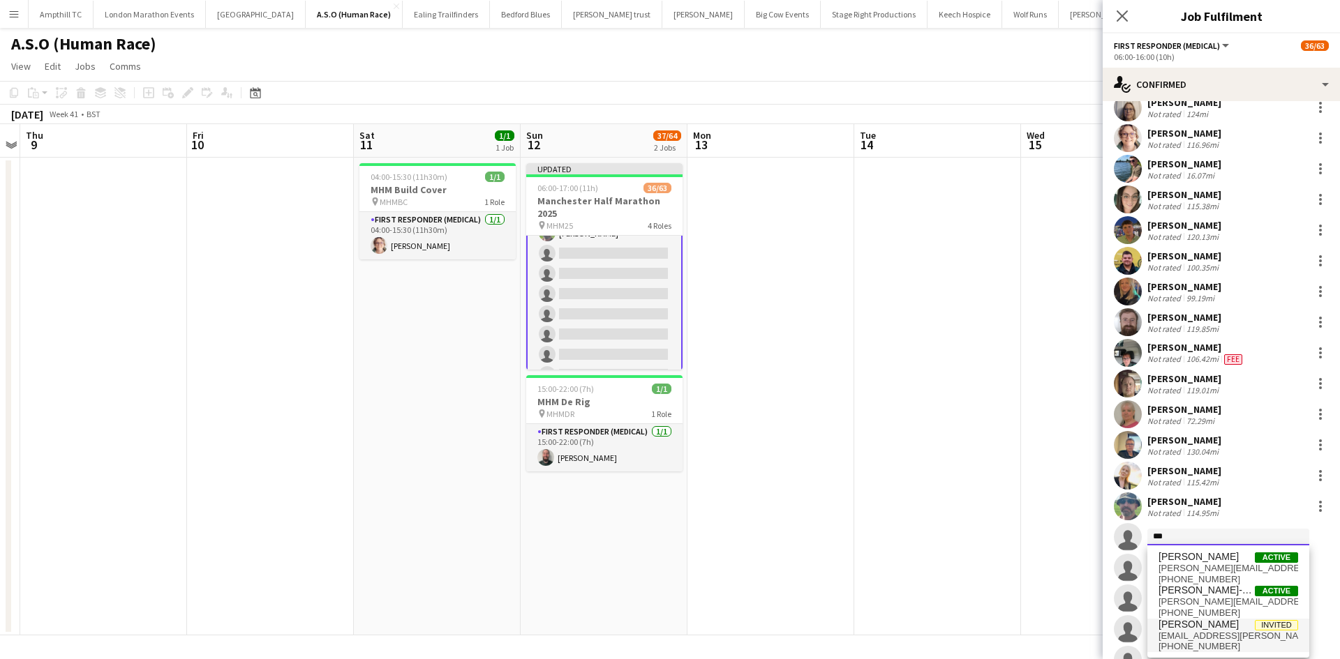 This screenshot has width=1340, height=659. What do you see at coordinates (525, 14) in the screenshot?
I see `button: Bedford Blues` at bounding box center [525, 14].